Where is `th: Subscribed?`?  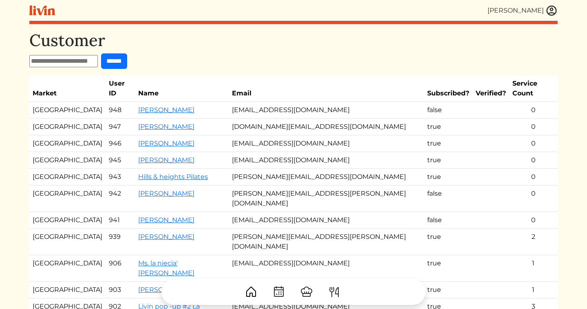 th: Subscribed? is located at coordinates (448, 88).